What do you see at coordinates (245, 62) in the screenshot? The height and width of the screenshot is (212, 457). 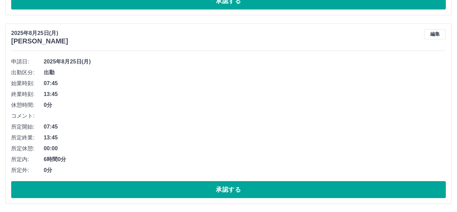 I see `span: 2025年8月25日(月)` at bounding box center [245, 62].